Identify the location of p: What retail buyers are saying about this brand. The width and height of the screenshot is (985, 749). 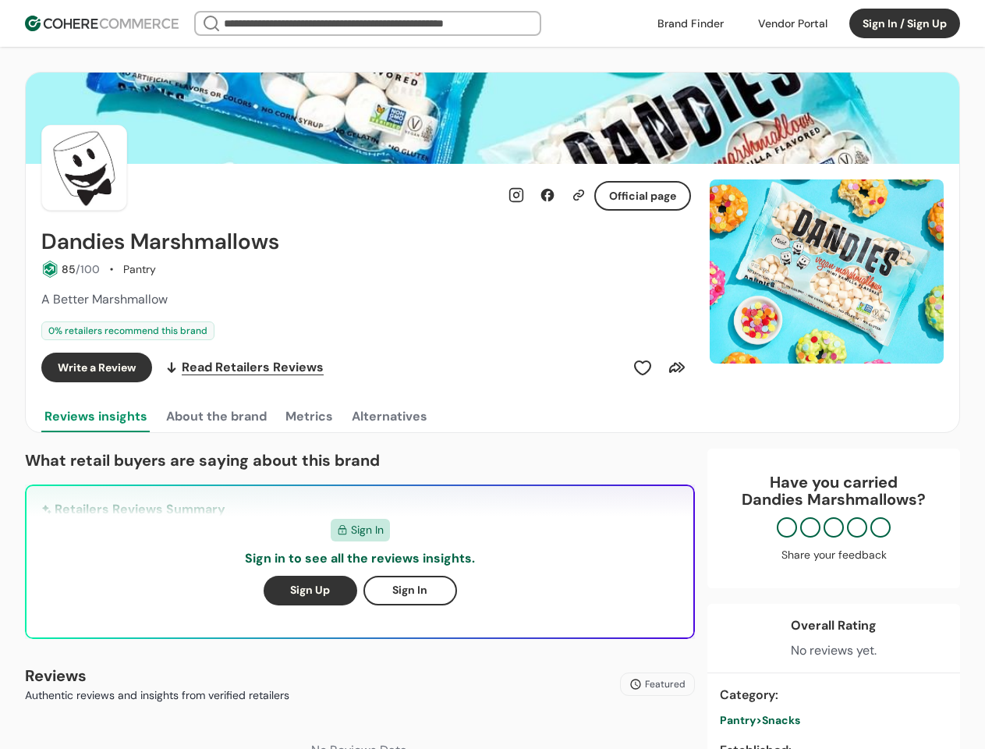
(360, 460).